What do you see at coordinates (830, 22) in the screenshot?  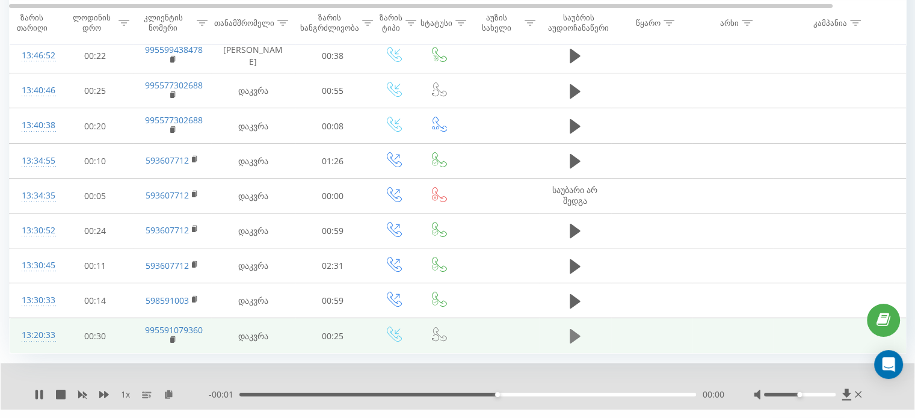 I see `font: კამპანია` at bounding box center [830, 22].